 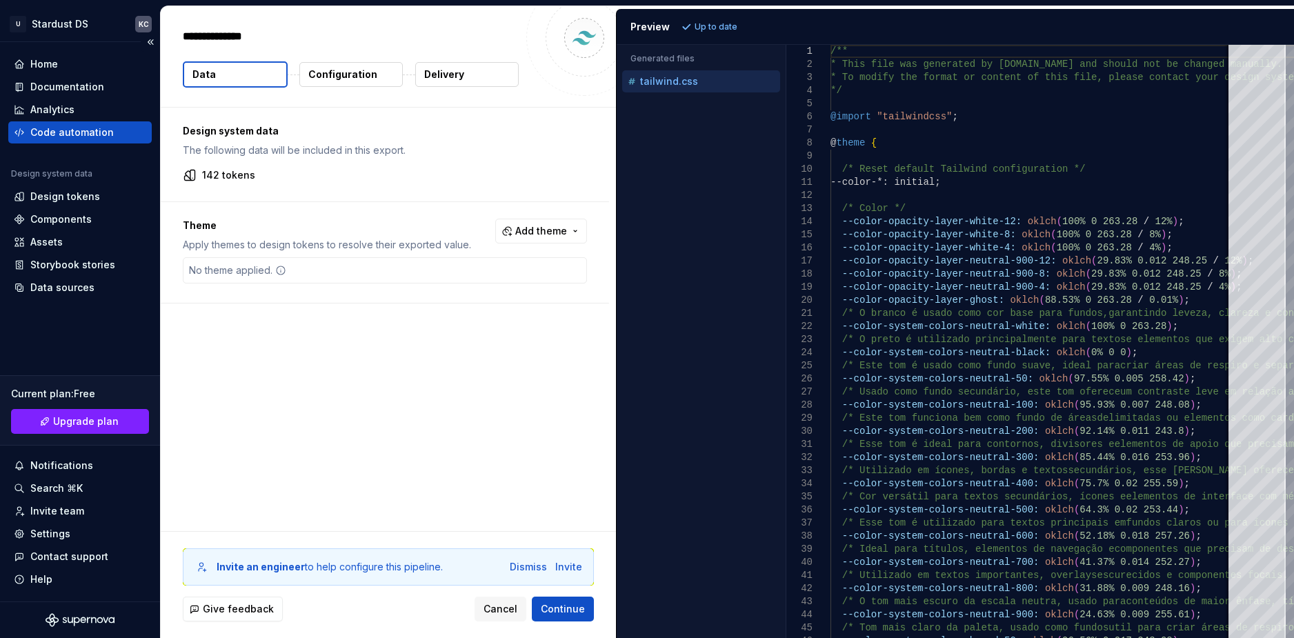 What do you see at coordinates (1129, 379) in the screenshot?
I see `span: 0.005` at bounding box center [1129, 379].